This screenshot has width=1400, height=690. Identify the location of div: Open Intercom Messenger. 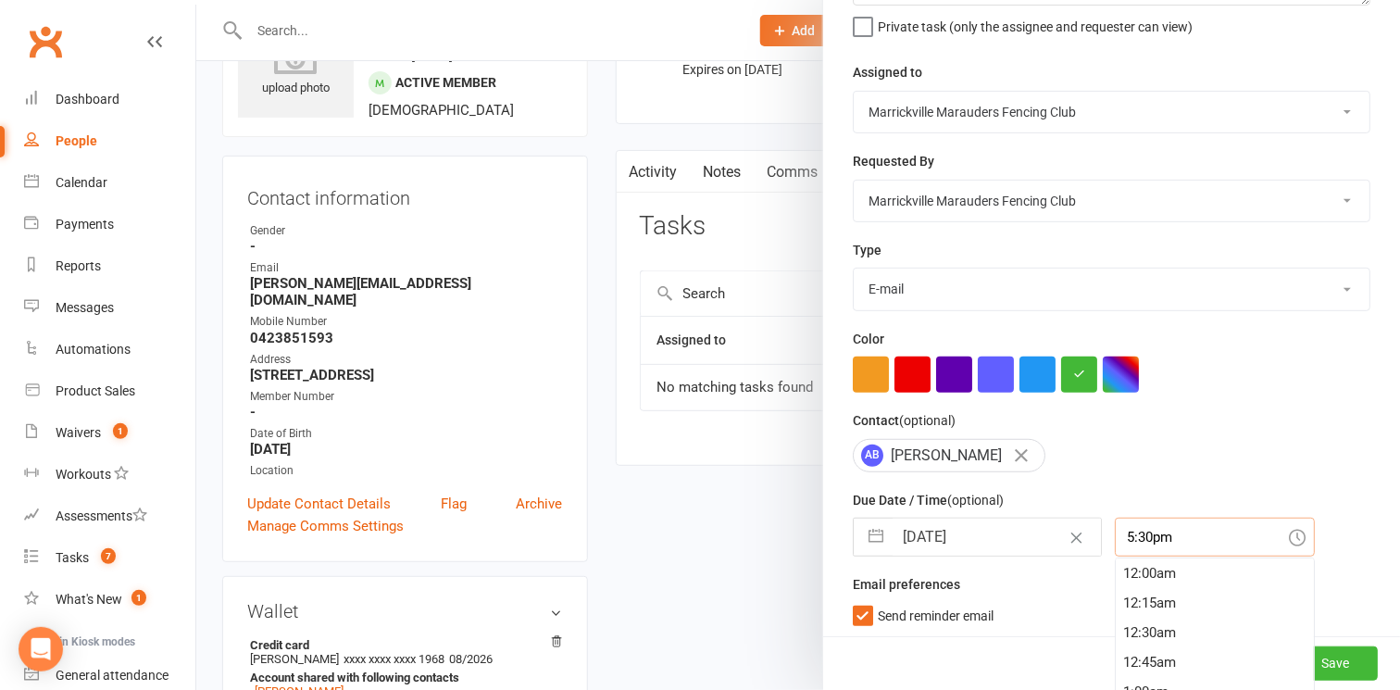
(41, 649).